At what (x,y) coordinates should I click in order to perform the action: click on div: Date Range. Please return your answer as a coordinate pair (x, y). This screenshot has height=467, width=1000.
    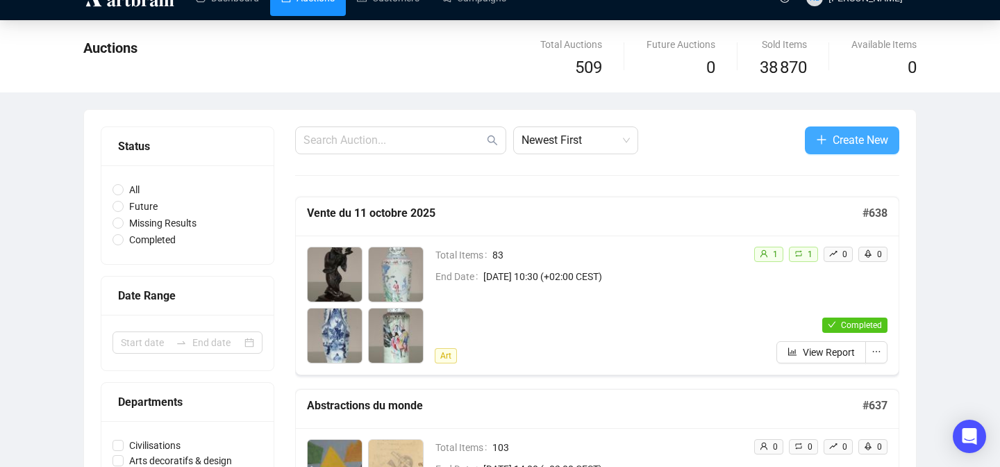
    Looking at the image, I should click on (188, 295).